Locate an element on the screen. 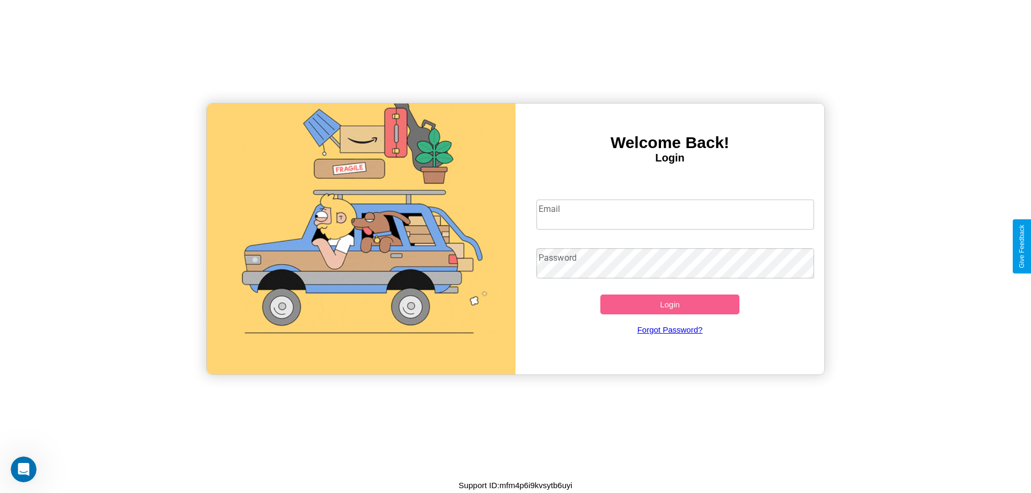 Image resolution: width=1031 pixels, height=493 pixels. img: gif is located at coordinates (361, 239).